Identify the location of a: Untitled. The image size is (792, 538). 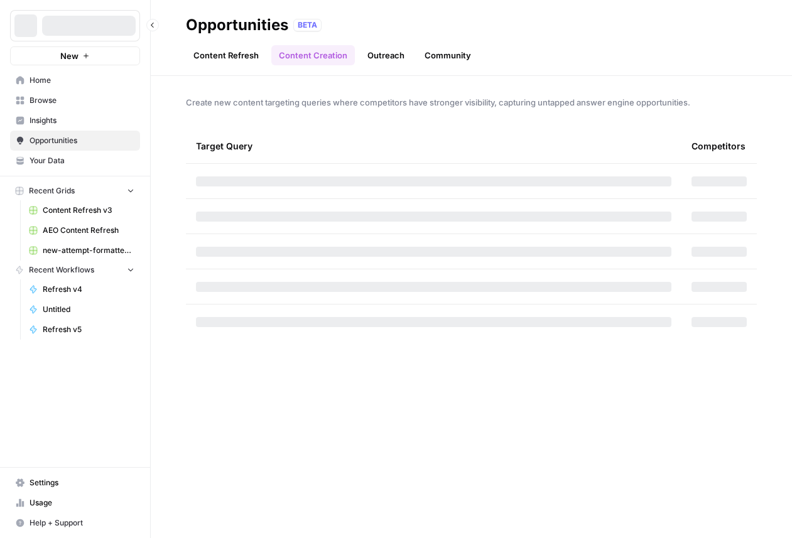
(82, 309).